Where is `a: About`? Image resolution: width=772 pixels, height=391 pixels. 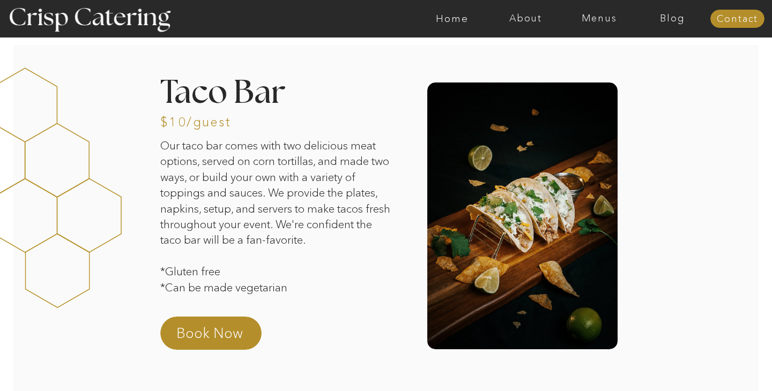 a: About is located at coordinates (525, 19).